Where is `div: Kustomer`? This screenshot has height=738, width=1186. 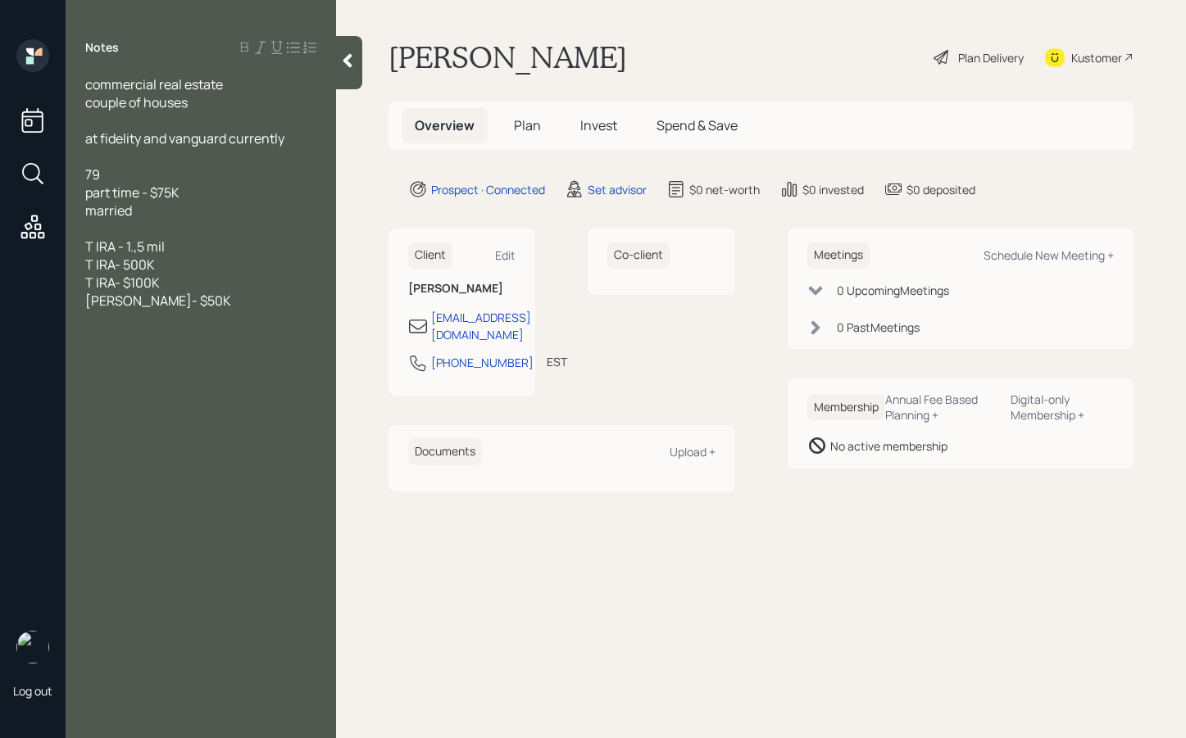 div: Kustomer is located at coordinates (1097, 57).